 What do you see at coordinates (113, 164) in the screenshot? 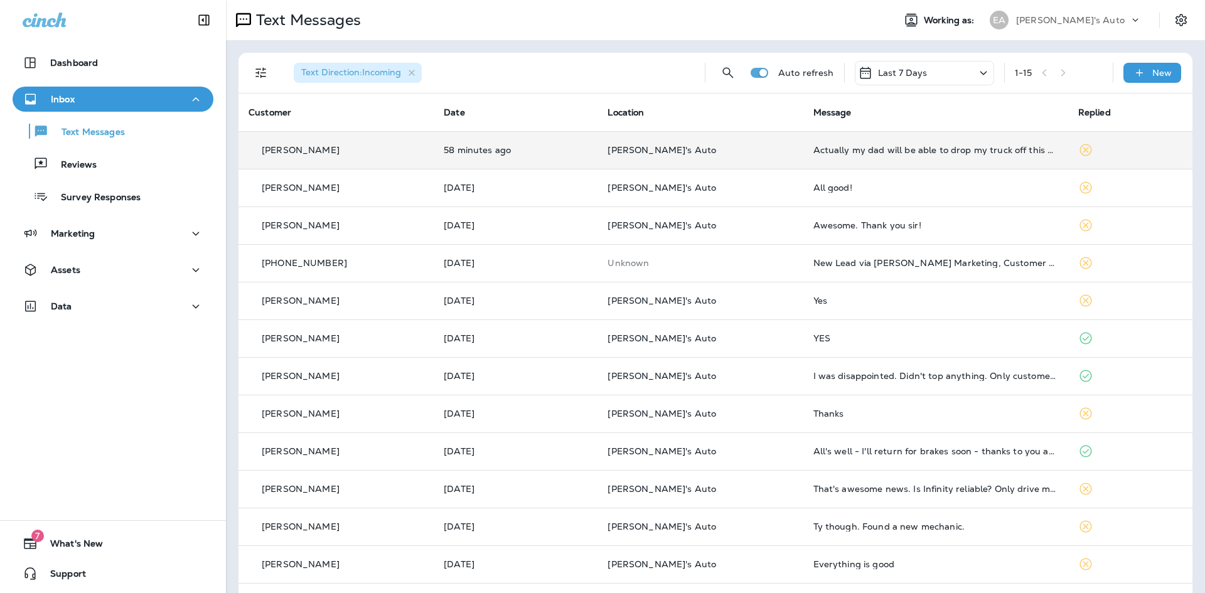
I see `button: Reviews` at bounding box center [113, 164].